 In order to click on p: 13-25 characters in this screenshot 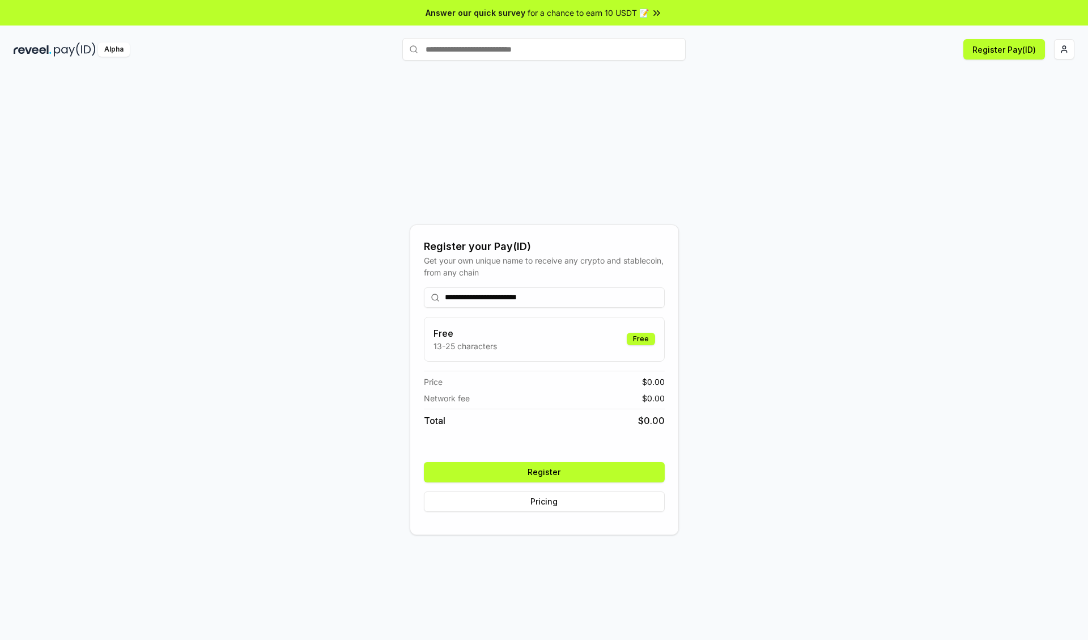, I will do `click(465, 346)`.